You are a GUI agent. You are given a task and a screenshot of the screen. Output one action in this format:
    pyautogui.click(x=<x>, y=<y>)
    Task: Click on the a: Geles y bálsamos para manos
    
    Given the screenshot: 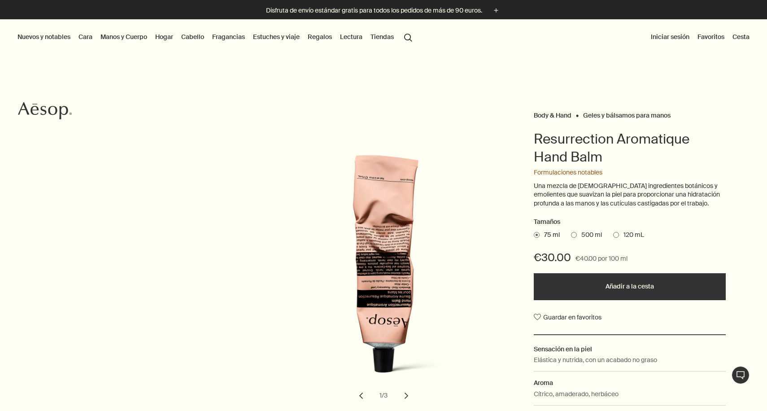 What is the action you would take?
    pyautogui.click(x=627, y=113)
    